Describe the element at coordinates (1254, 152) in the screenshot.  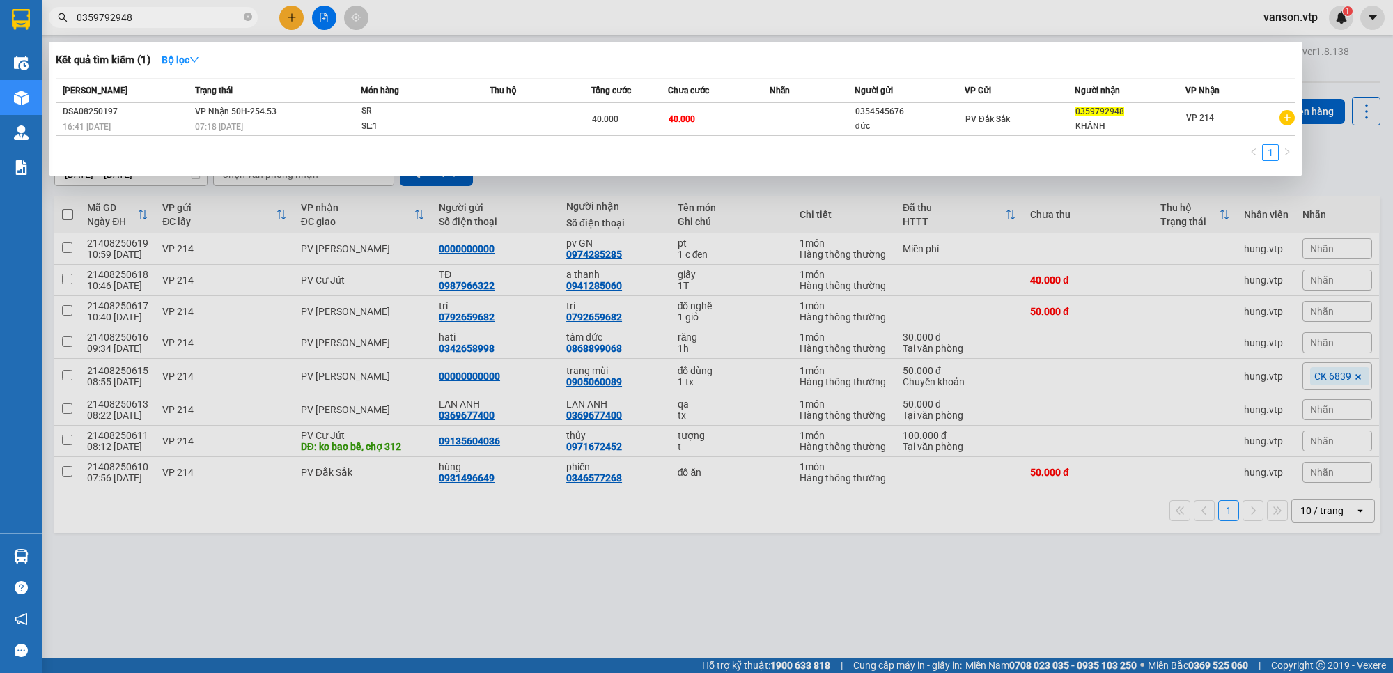
I see `span: left` at that location.